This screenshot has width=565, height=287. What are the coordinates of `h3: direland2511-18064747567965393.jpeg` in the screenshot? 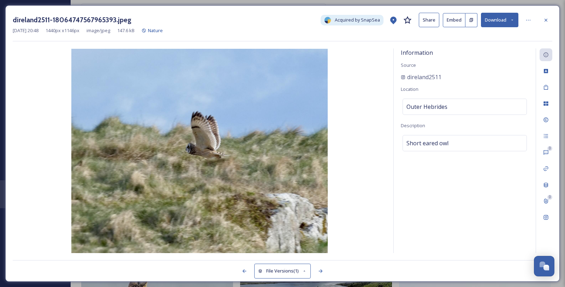 It's located at (72, 20).